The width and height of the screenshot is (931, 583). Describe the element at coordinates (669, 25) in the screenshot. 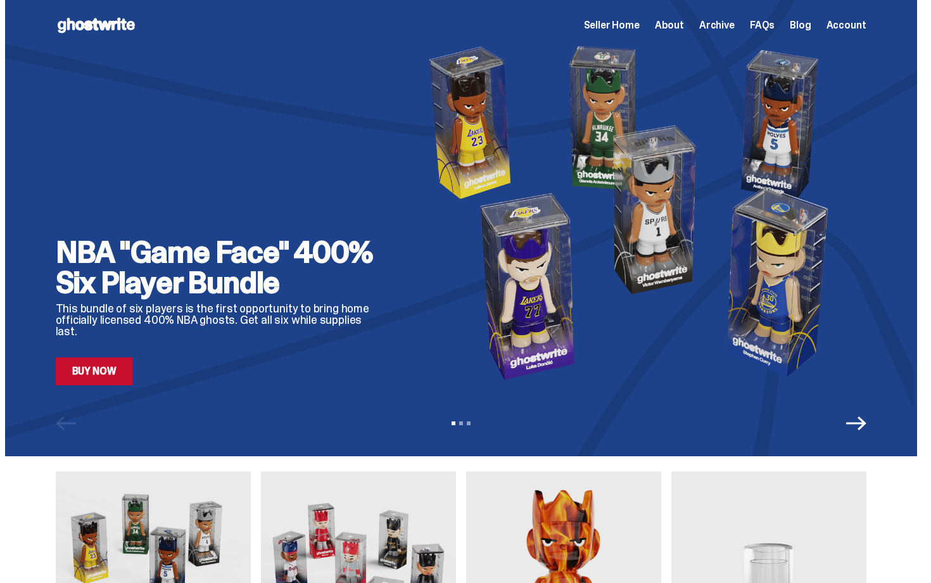

I see `span: About` at that location.